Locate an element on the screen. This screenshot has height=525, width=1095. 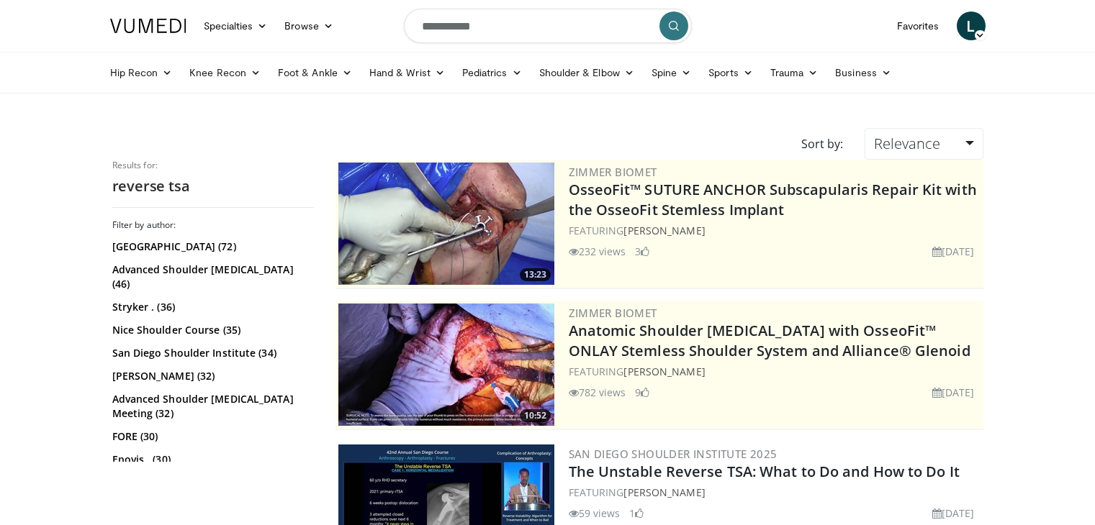
a: Stryker . (36) is located at coordinates (211, 307).